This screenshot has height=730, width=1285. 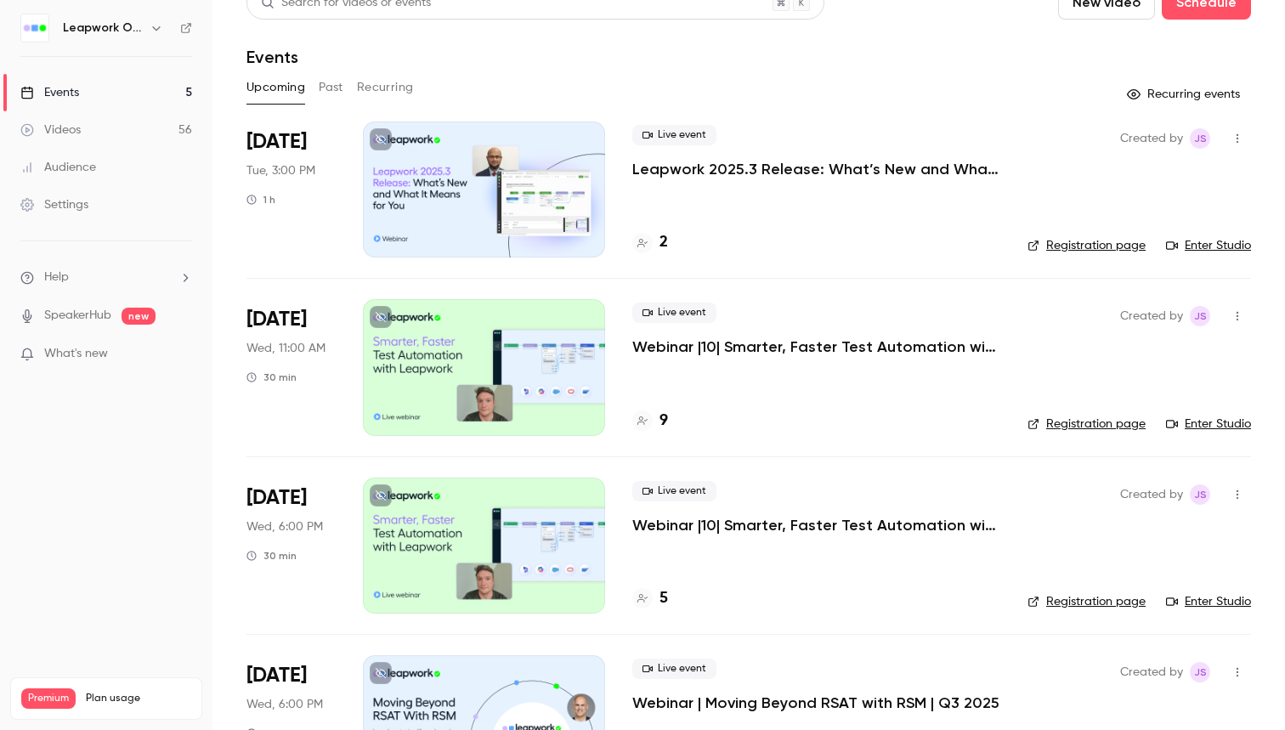 What do you see at coordinates (58, 167) in the screenshot?
I see `div: Audience` at bounding box center [58, 167].